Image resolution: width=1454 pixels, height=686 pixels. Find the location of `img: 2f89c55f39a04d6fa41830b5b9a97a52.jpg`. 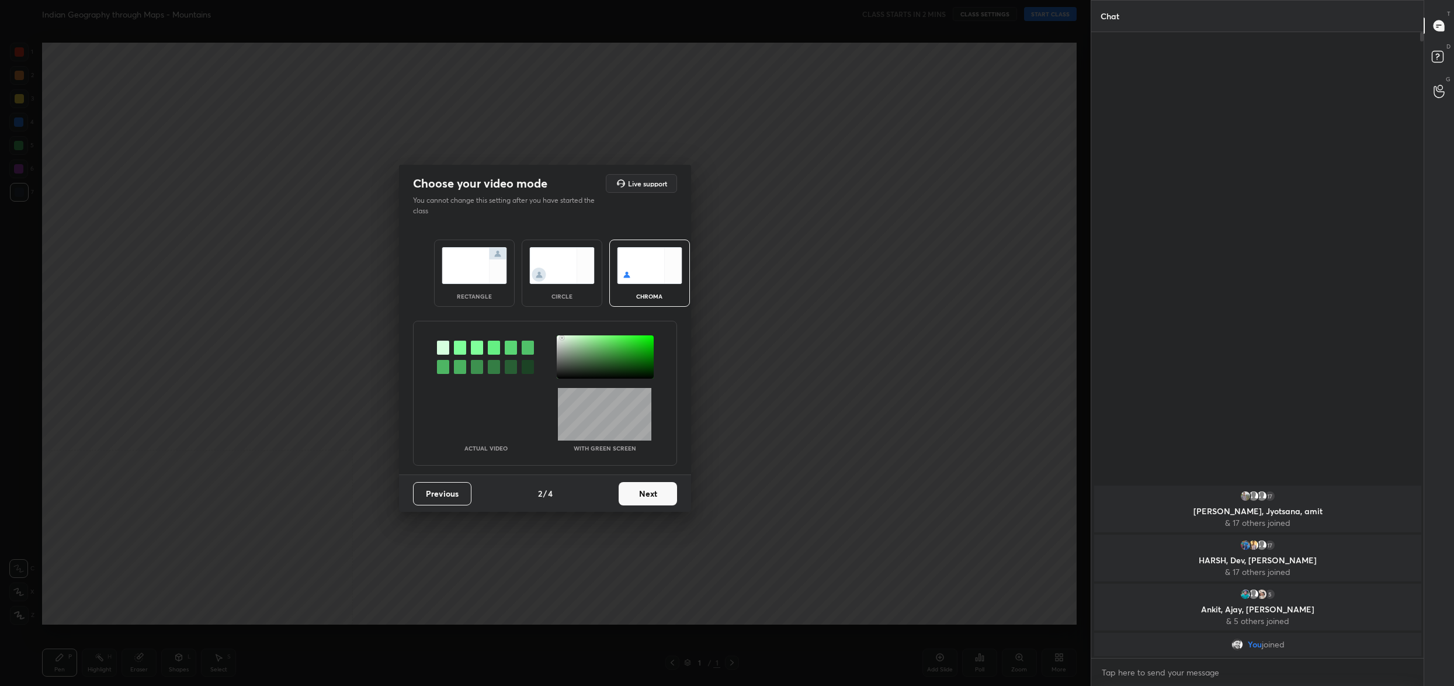

img: 2f89c55f39a04d6fa41830b5b9a97a52.jpg is located at coordinates (1245, 594).